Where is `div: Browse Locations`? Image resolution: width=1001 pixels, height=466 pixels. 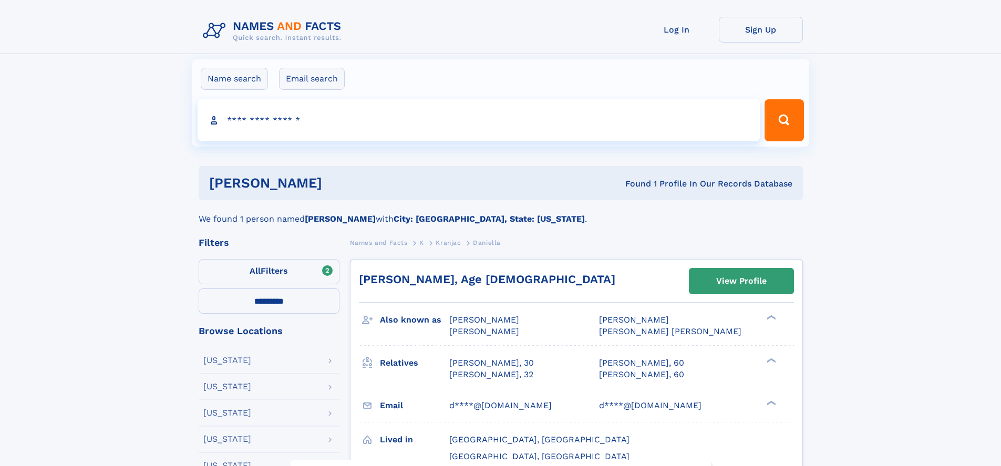 div: Browse Locations is located at coordinates (269, 331).